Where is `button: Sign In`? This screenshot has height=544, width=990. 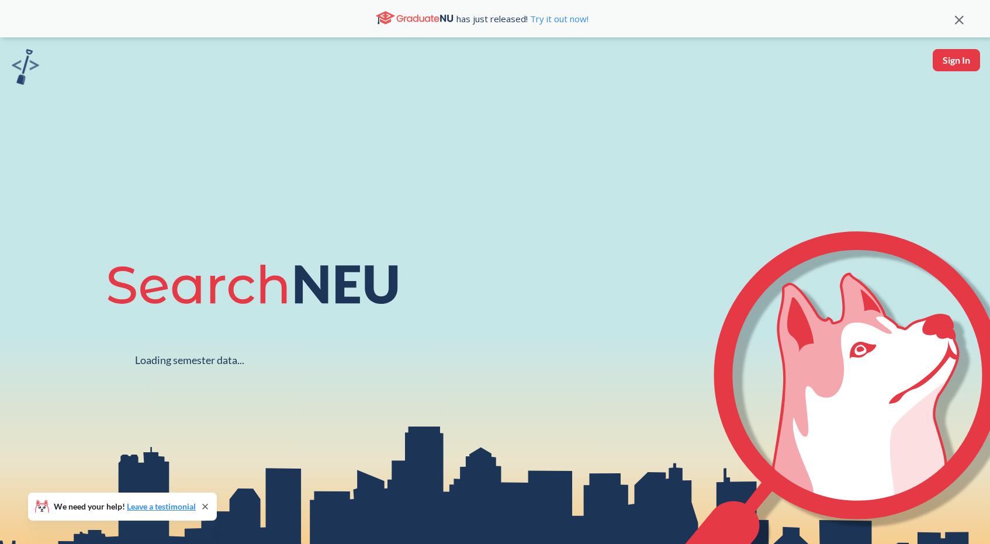 button: Sign In is located at coordinates (956, 60).